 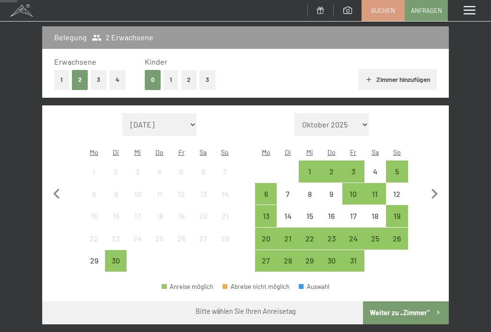 I want to click on div: Tue Oct 21 2025, so click(x=288, y=239).